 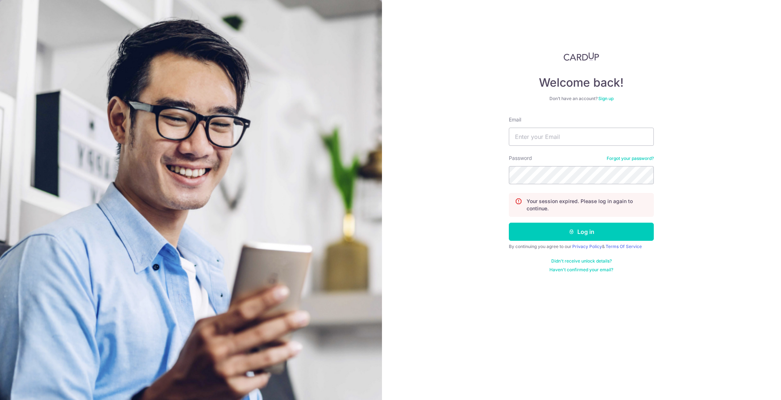 What do you see at coordinates (581, 83) in the screenshot?
I see `h4: Welcome back!` at bounding box center [581, 83].